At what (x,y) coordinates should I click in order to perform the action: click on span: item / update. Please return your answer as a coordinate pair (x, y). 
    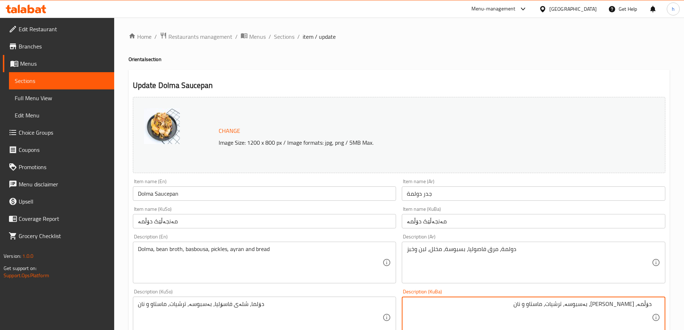
    Looking at the image, I should click on (319, 37).